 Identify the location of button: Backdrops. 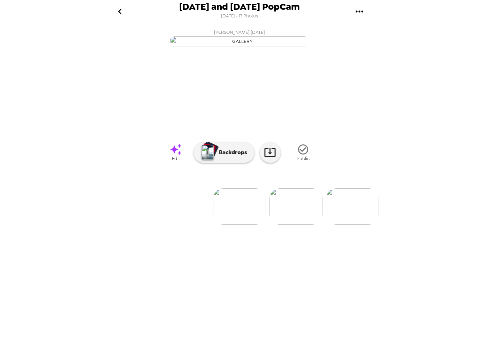
(224, 152).